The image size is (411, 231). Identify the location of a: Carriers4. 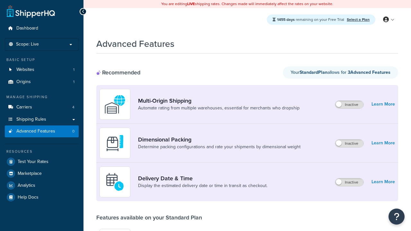
(42, 107).